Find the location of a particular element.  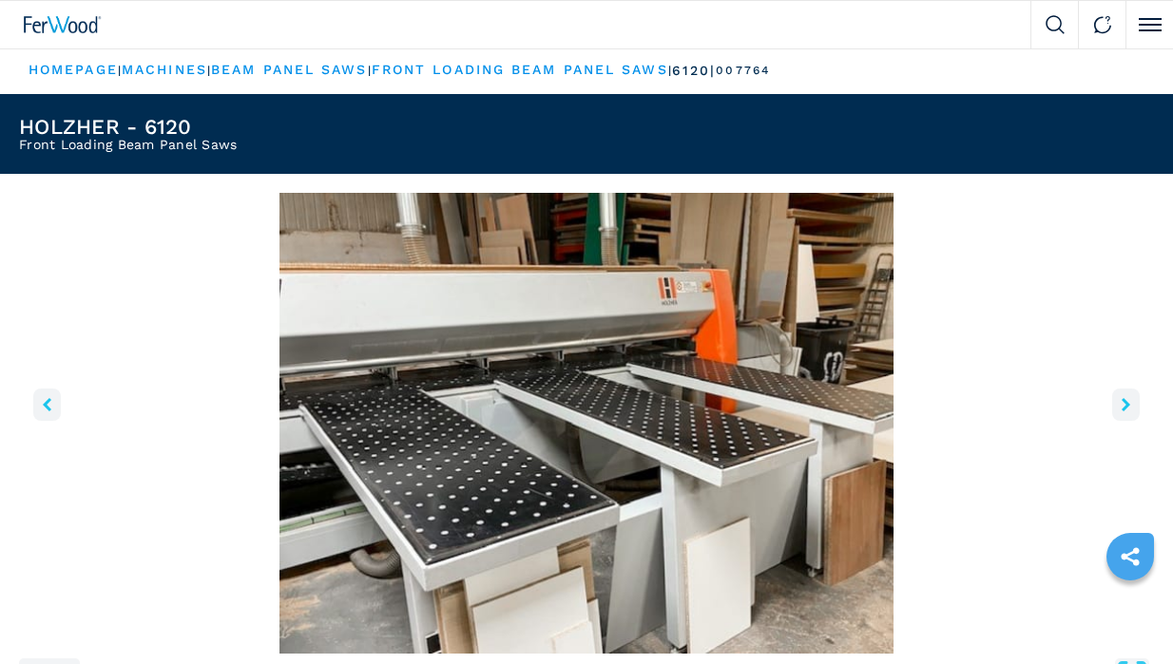

img: Ferwood is located at coordinates (63, 25).